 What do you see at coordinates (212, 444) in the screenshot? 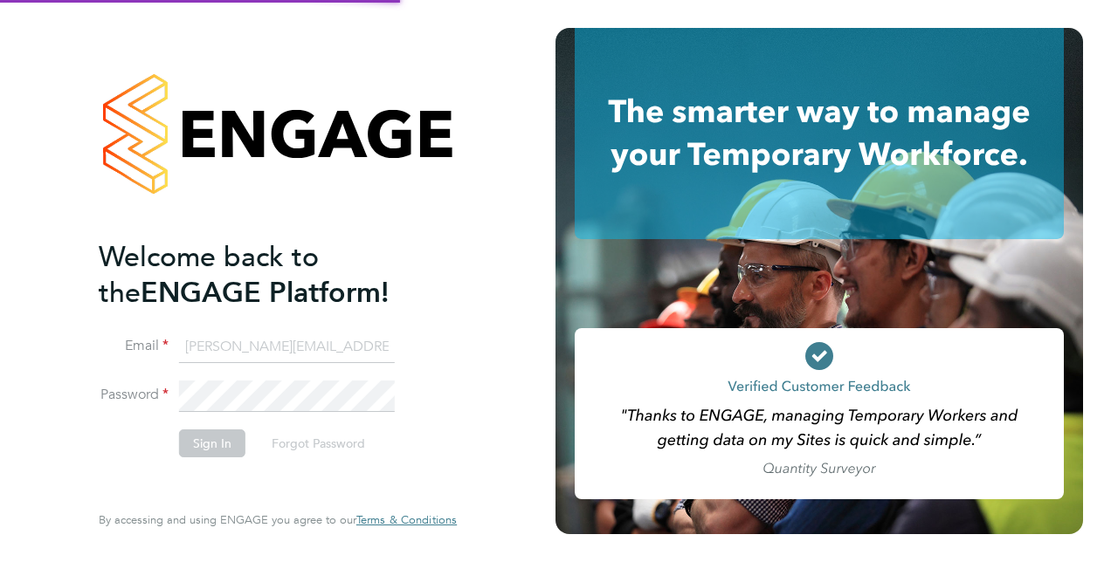
I see `button: Sign In` at bounding box center [212, 444].